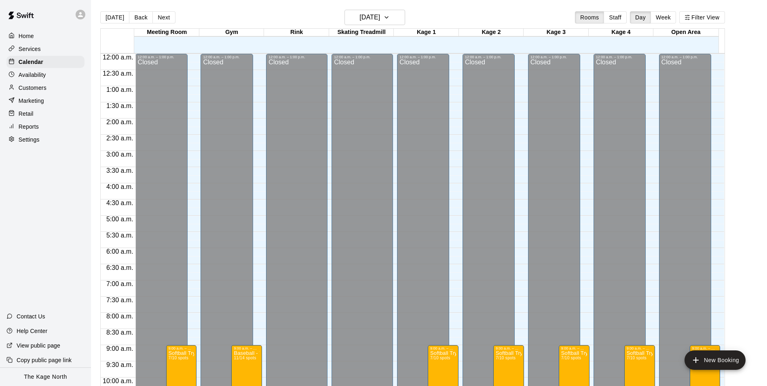 Image resolution: width=767 pixels, height=386 pixels. Describe the element at coordinates (167, 32) in the screenshot. I see `div: Meeting Room` at that location.